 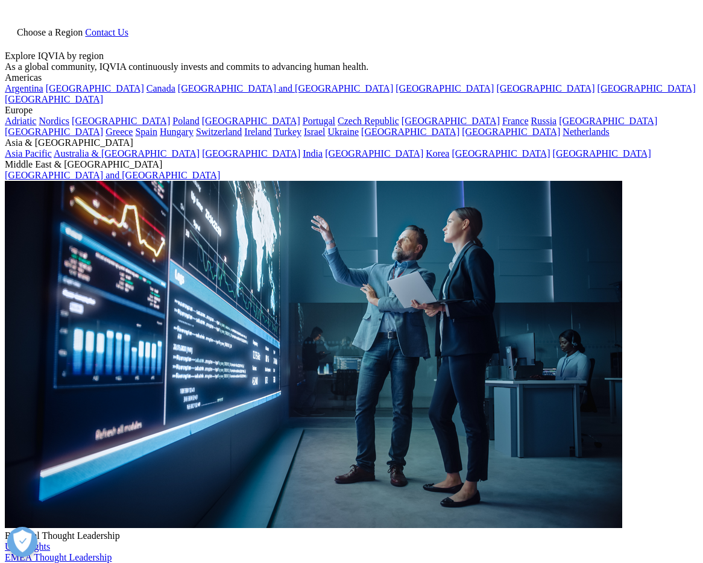 What do you see at coordinates (20, 121) in the screenshot?
I see `a: Adriatic` at bounding box center [20, 121].